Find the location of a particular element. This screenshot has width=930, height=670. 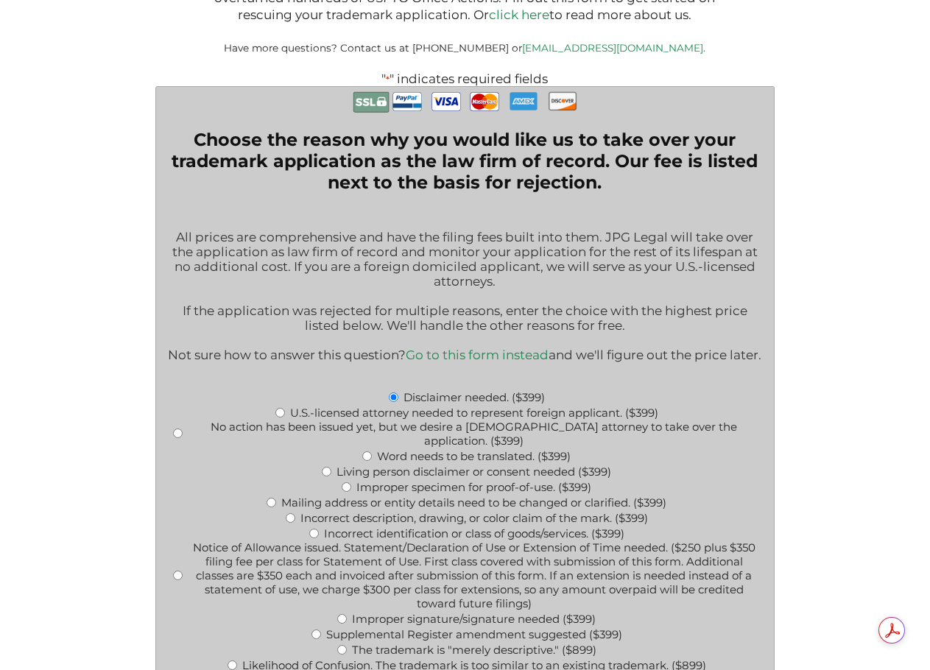

label: Supplemental Register amendment suggested ($399) is located at coordinates (474, 634).